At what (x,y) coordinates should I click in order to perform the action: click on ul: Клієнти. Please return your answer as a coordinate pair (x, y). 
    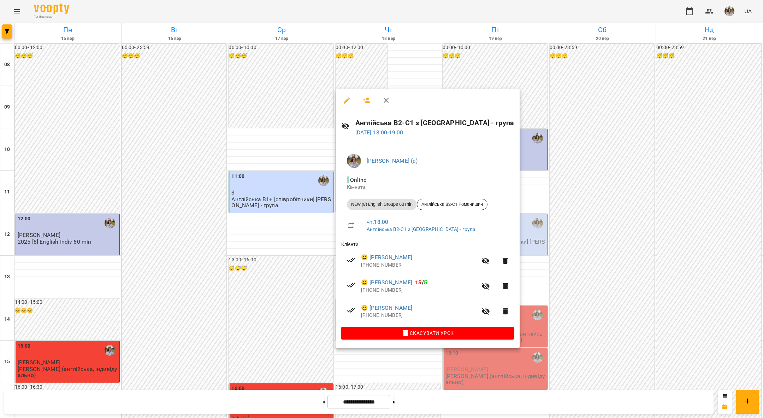
    Looking at the image, I should click on (427, 283).